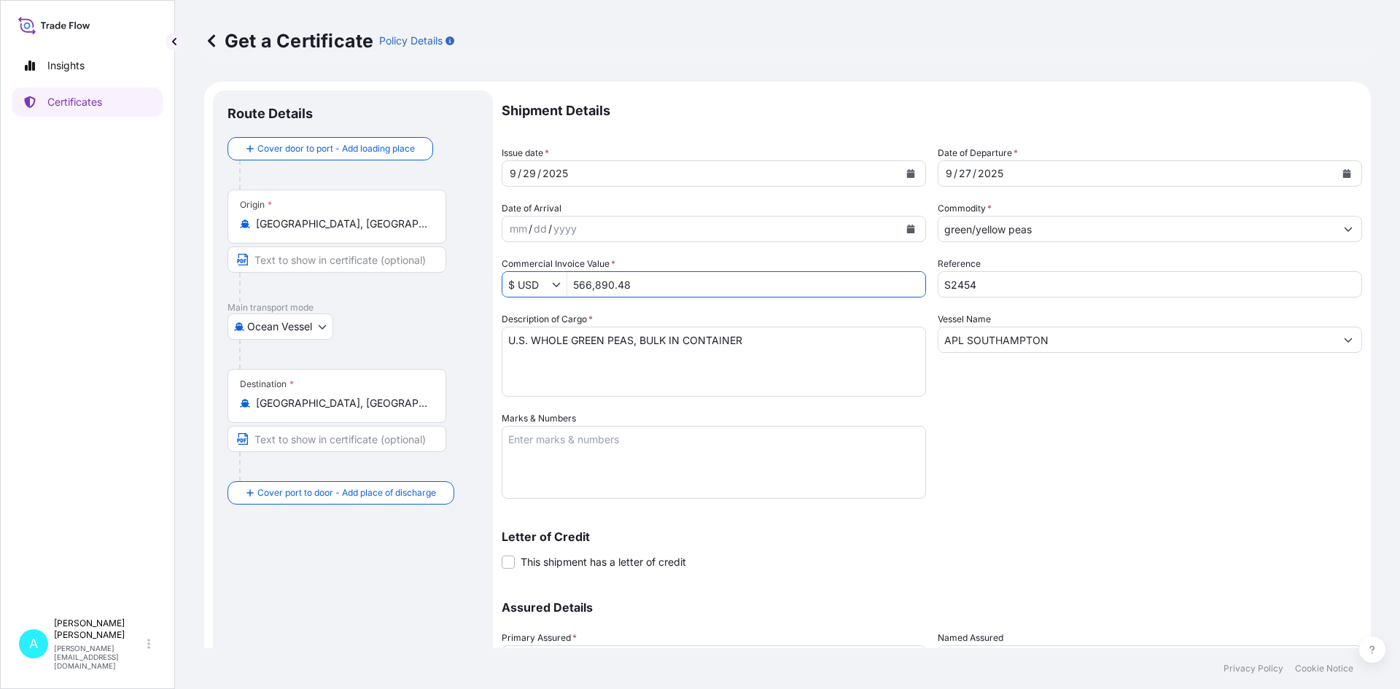 The width and height of the screenshot is (1400, 689). What do you see at coordinates (714, 658) in the screenshot?
I see `button: Sinamco Trading Inc.` at bounding box center [714, 658].